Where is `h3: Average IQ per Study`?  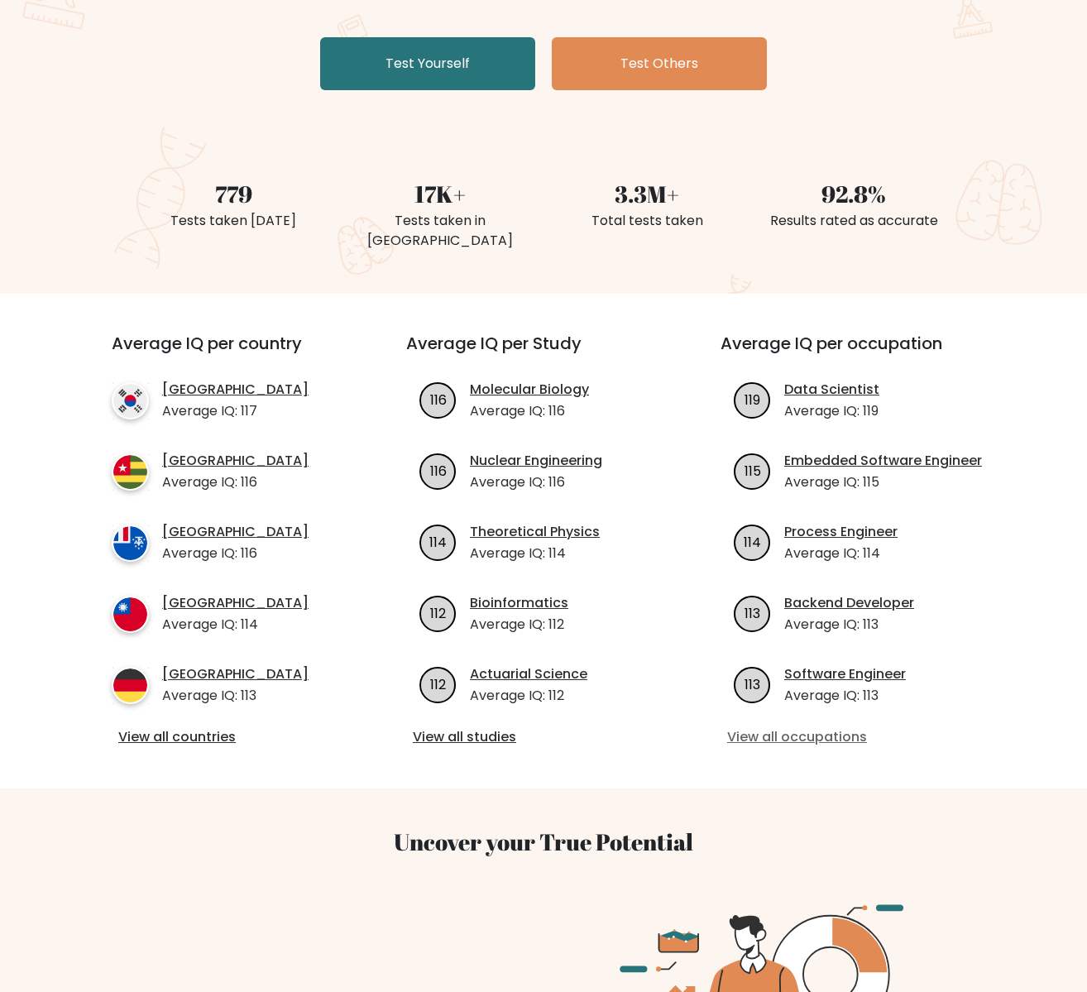
h3: Average IQ per Study is located at coordinates (543, 353).